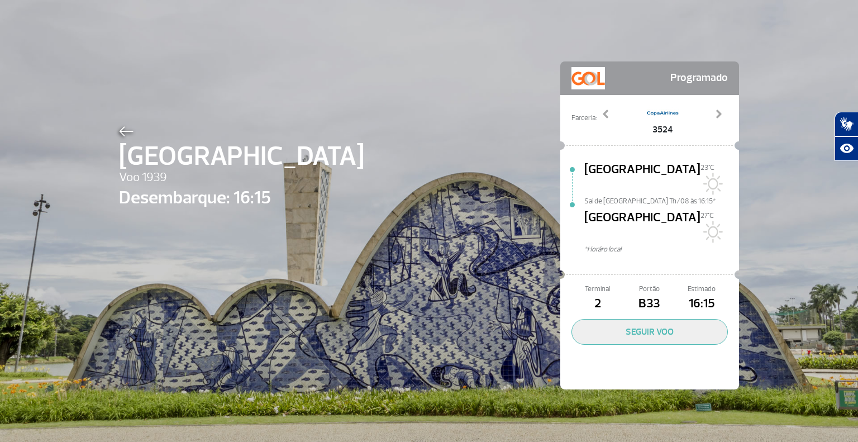  What do you see at coordinates (702, 289) in the screenshot?
I see `span: Estimado` at bounding box center [702, 289].